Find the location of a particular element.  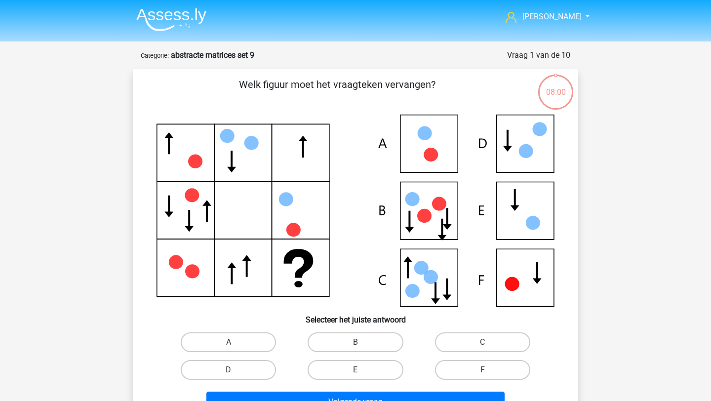

label: E is located at coordinates (355, 370).